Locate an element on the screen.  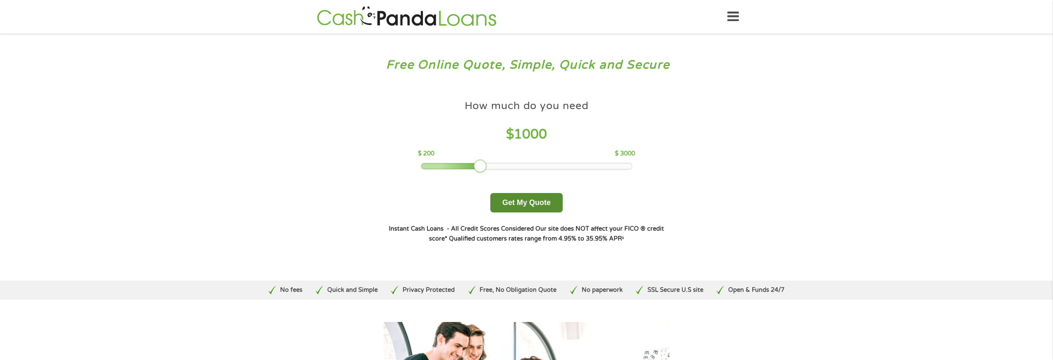
span: 1000 is located at coordinates (530, 134).